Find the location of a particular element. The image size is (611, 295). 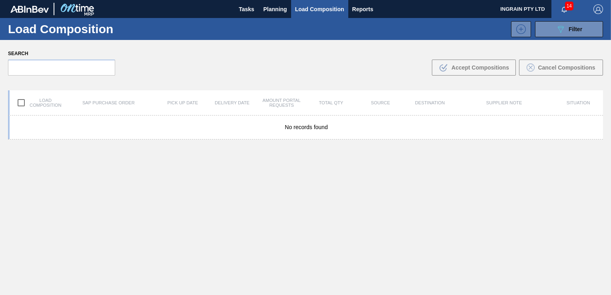

div: Source is located at coordinates (381, 103).